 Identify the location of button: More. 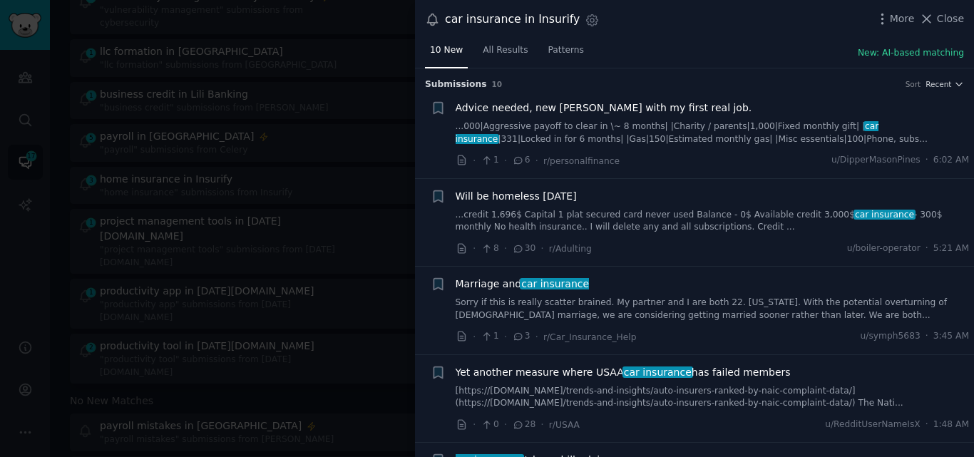
(894, 19).